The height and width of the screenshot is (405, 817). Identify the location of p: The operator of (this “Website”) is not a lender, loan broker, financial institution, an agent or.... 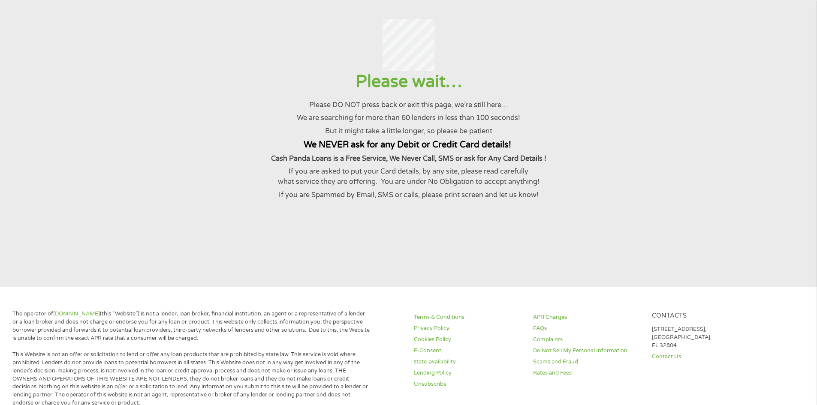
(191, 326).